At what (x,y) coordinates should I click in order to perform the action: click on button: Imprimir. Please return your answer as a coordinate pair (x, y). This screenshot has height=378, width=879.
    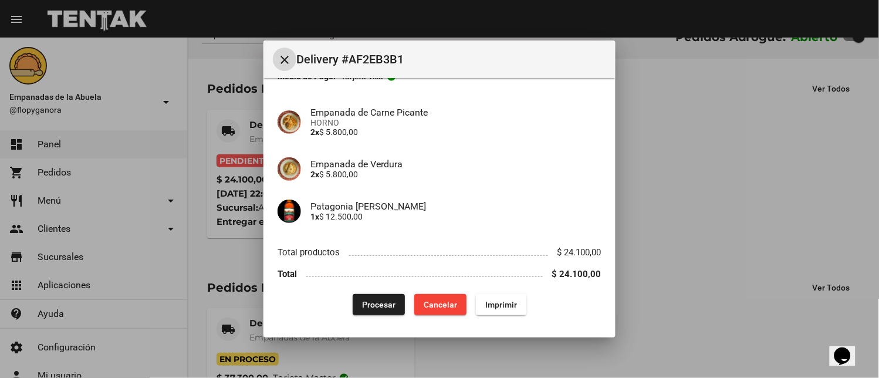
    Looking at the image, I should click on (501, 305).